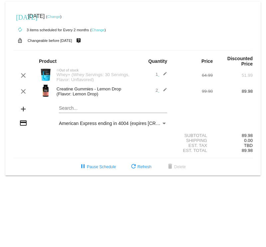 This screenshot has width=266, height=247. I want to click on mat-icon: refresh, so click(133, 167).